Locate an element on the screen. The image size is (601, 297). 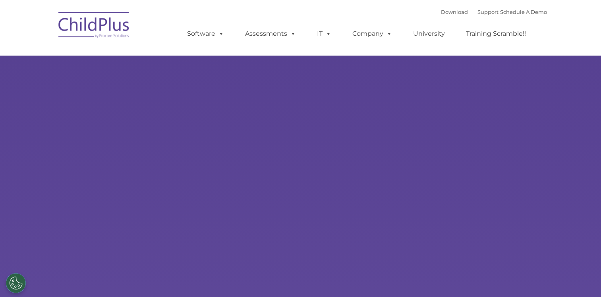
a: University is located at coordinates (429, 34).